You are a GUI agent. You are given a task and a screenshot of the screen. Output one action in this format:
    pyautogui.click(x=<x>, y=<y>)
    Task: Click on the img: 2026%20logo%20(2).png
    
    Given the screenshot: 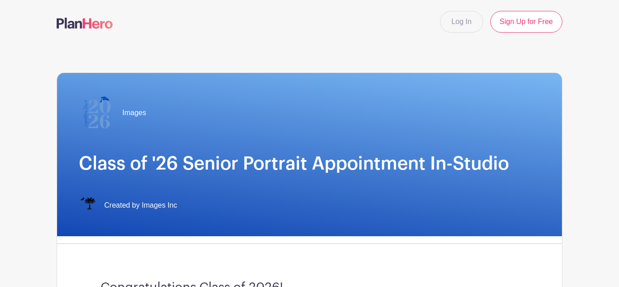 What is the action you would take?
    pyautogui.click(x=97, y=113)
    